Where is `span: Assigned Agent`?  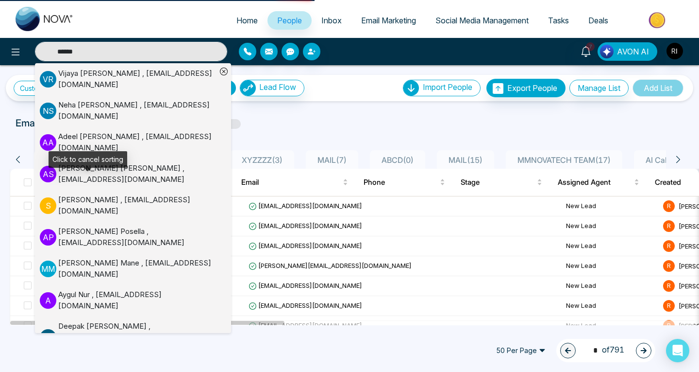
span: Assigned Agent is located at coordinates (595, 182).